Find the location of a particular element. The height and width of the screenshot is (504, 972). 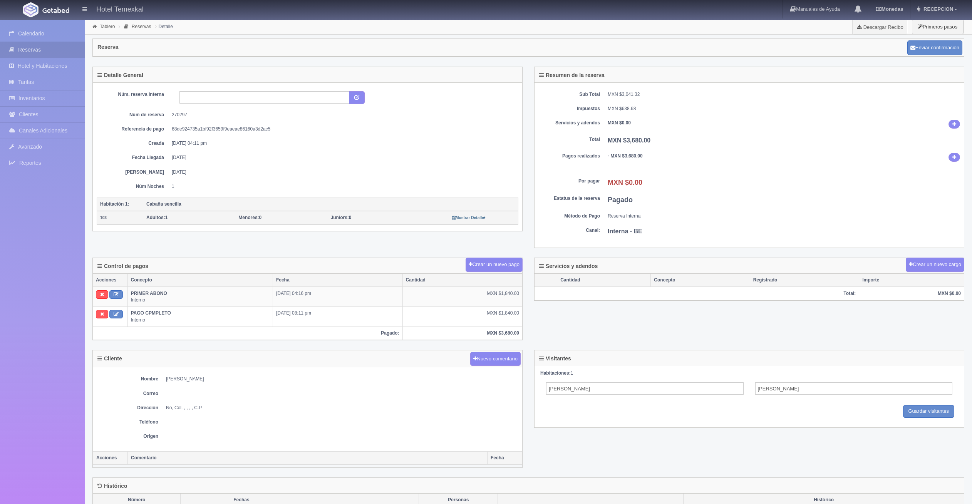

dt: Origen is located at coordinates (127, 436).